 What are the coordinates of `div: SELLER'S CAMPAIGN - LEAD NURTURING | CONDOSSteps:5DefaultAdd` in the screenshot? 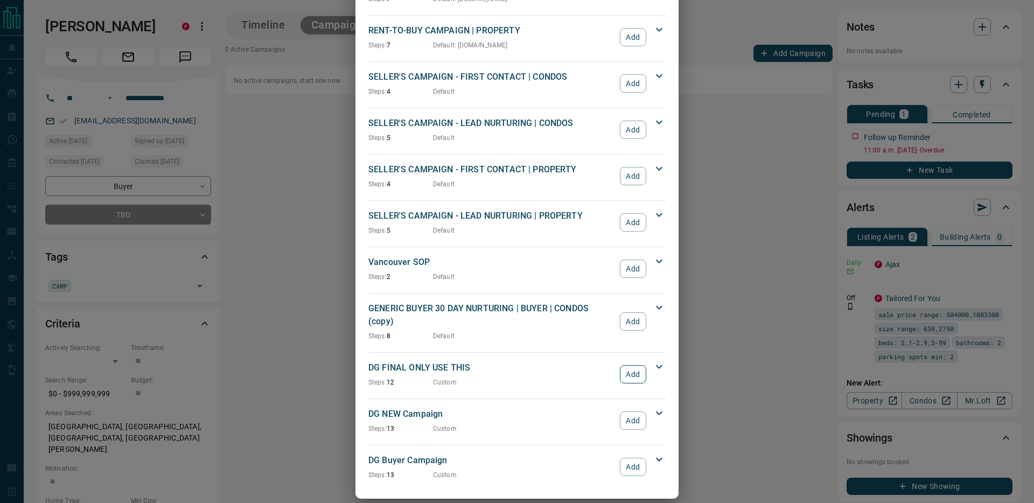 It's located at (517, 130).